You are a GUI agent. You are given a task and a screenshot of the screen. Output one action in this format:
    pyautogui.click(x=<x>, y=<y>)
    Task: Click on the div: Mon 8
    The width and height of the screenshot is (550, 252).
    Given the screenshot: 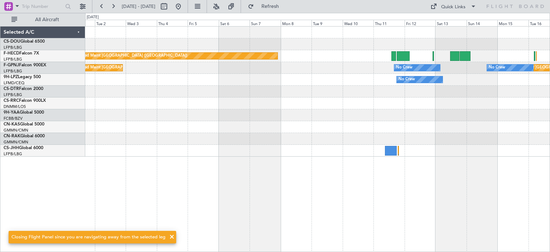 What is the action you would take?
    pyautogui.click(x=296, y=23)
    